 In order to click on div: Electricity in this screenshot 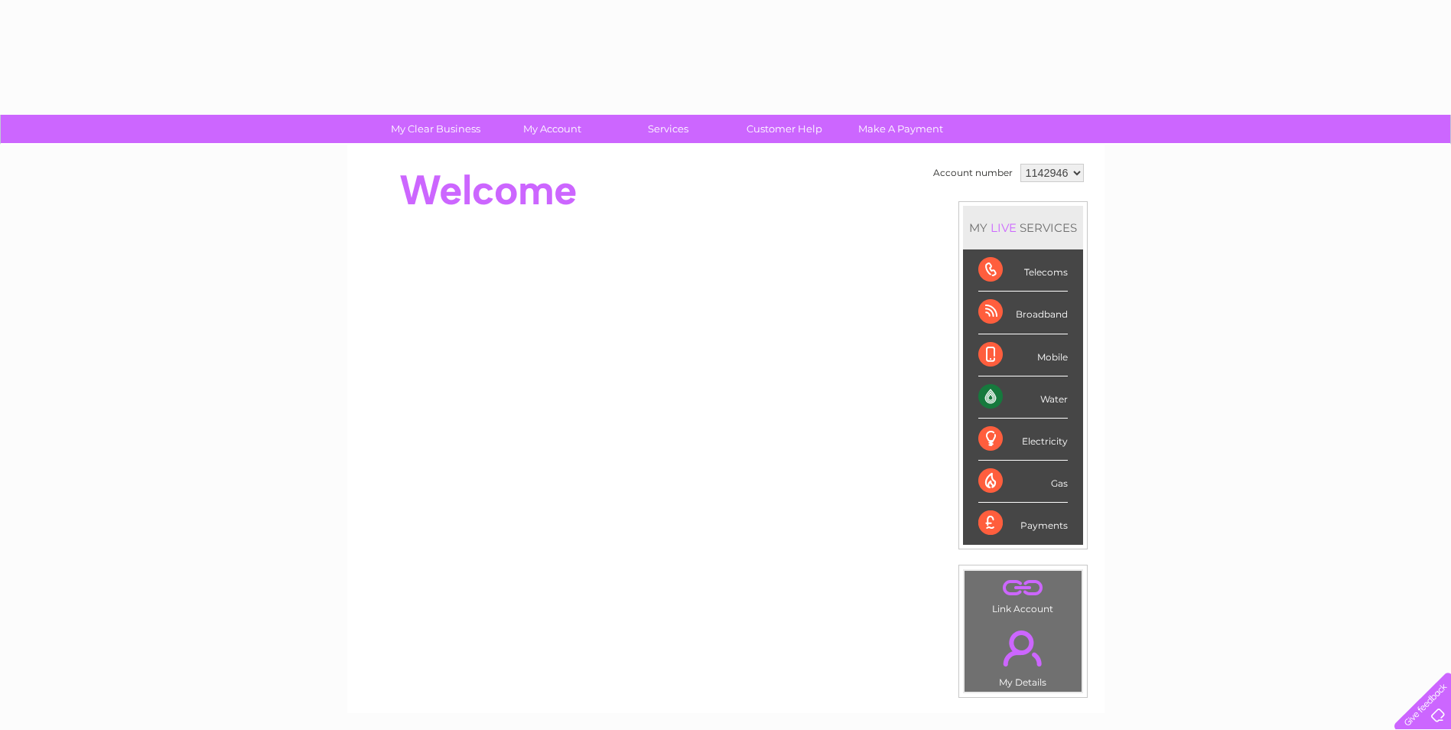, I will do `click(1023, 439)`.